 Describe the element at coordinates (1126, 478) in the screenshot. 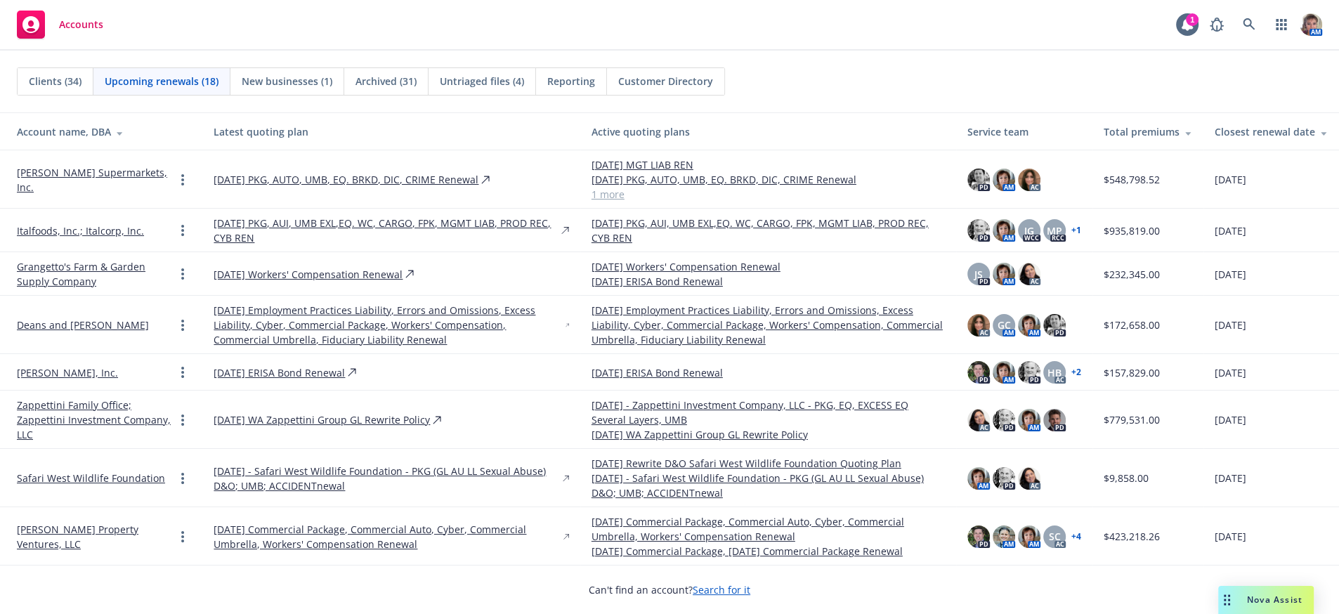

I see `span: $9,858.00` at that location.